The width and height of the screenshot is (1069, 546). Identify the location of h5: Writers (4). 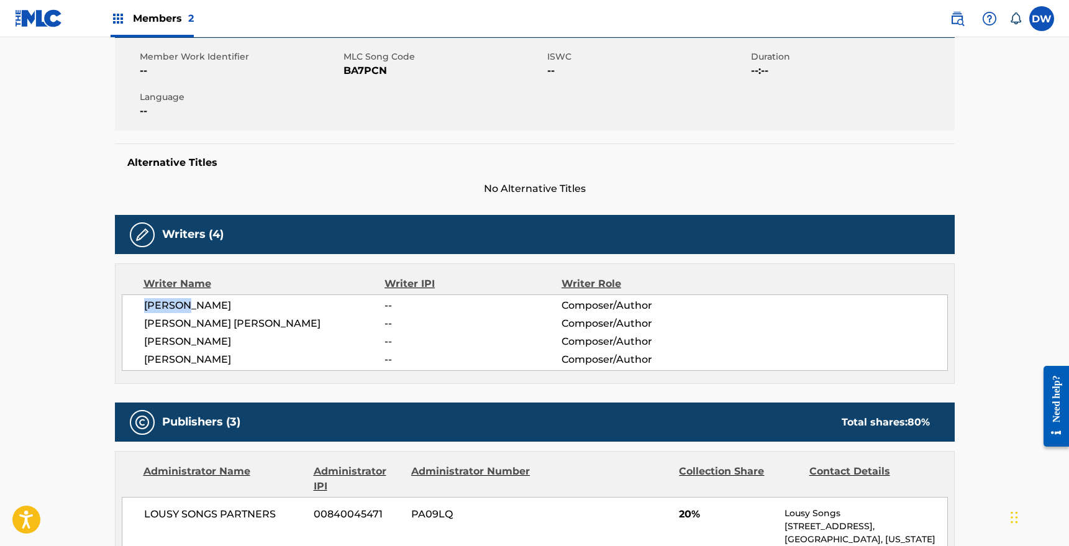
(193, 234).